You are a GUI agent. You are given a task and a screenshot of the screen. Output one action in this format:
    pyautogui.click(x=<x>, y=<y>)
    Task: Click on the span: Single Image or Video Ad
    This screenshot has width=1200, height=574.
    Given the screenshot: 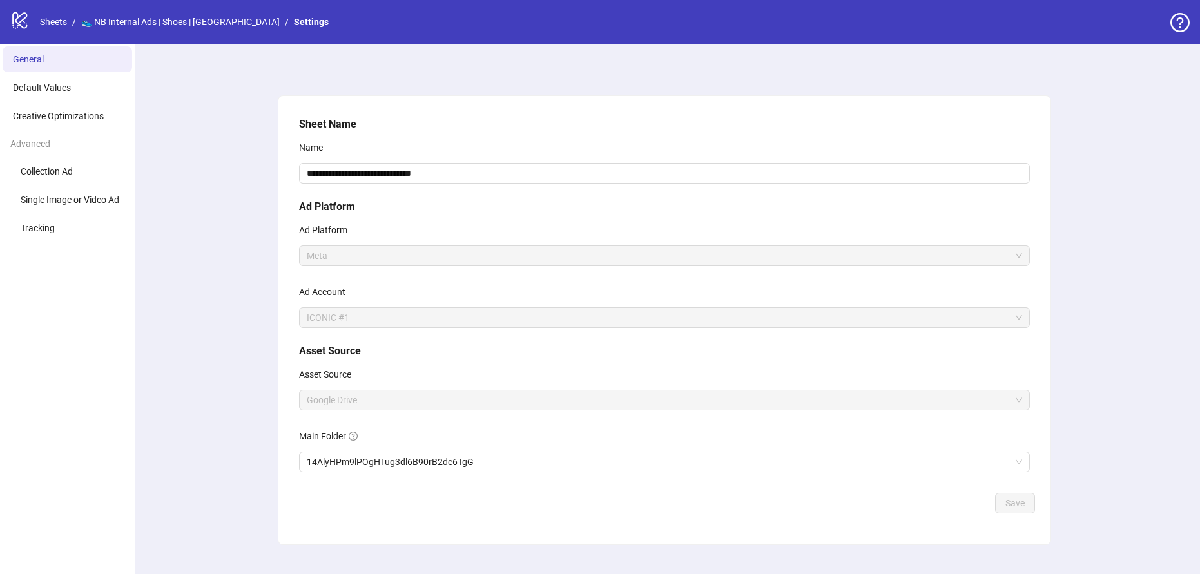 What is the action you would take?
    pyautogui.click(x=70, y=200)
    